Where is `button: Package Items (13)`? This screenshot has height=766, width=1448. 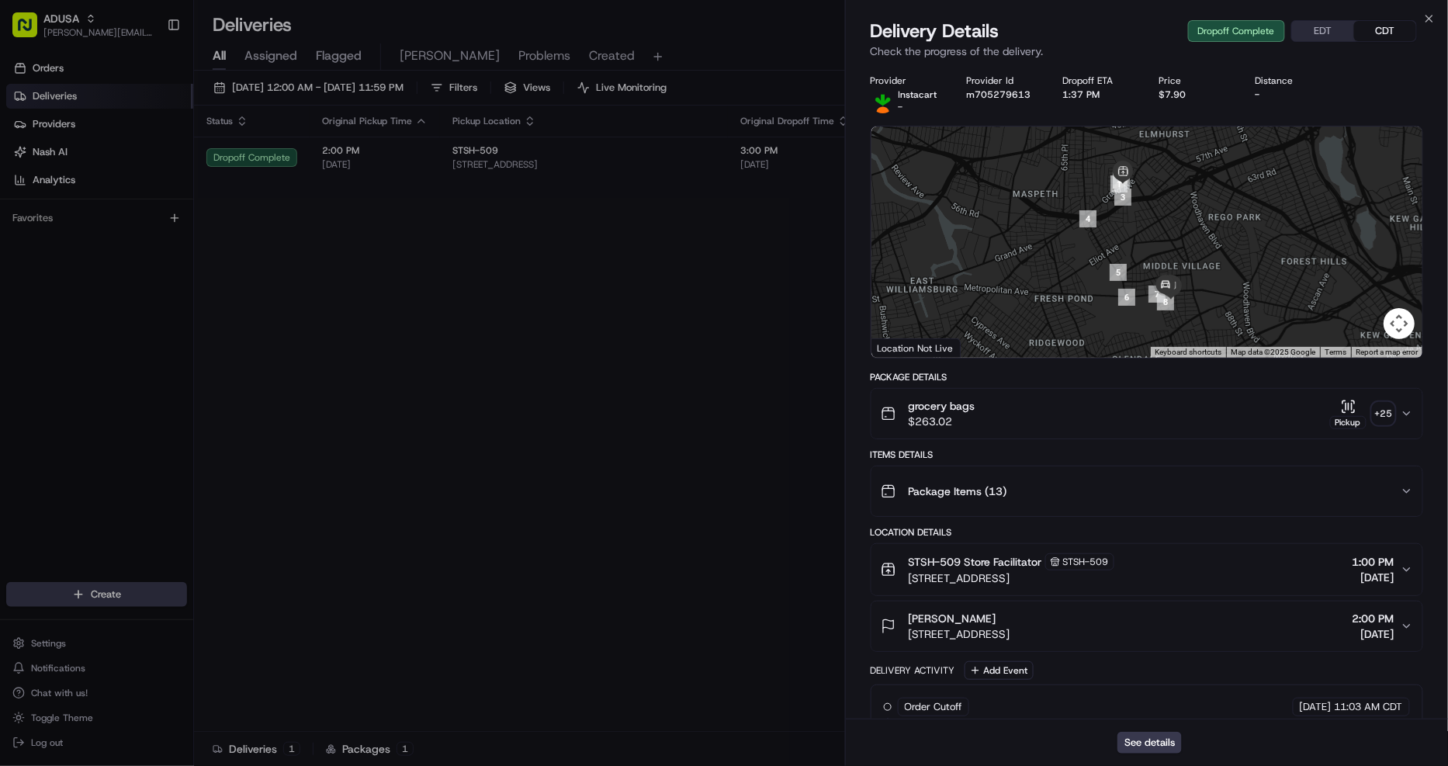 button: Package Items (13) is located at coordinates (1147, 491).